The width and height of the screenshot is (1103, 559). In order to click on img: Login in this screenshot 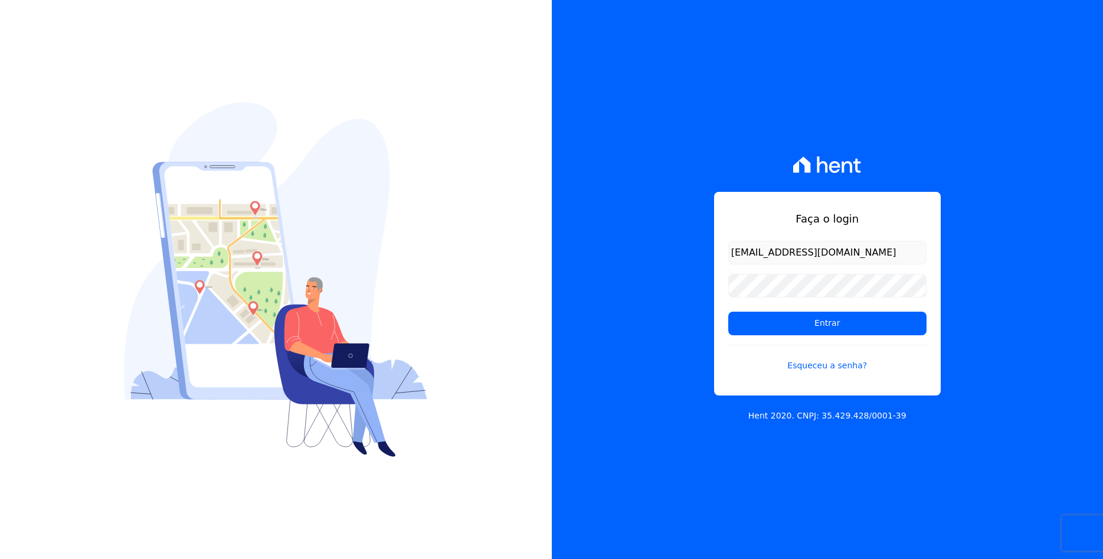, I will do `click(276, 279)`.